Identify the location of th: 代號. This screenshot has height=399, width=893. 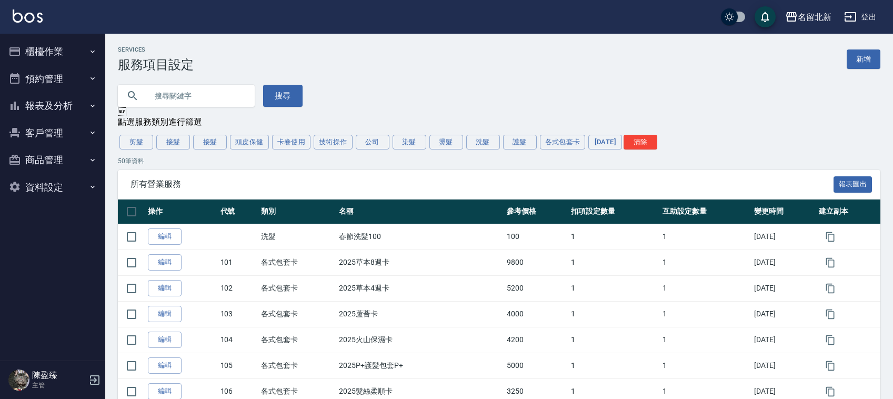
(238, 212).